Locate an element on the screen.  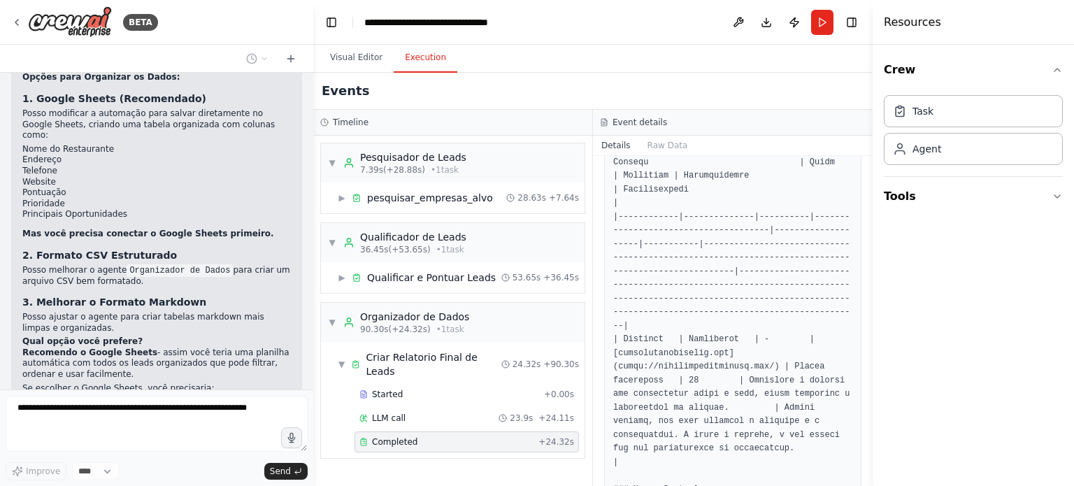
div: Task is located at coordinates (923, 111).